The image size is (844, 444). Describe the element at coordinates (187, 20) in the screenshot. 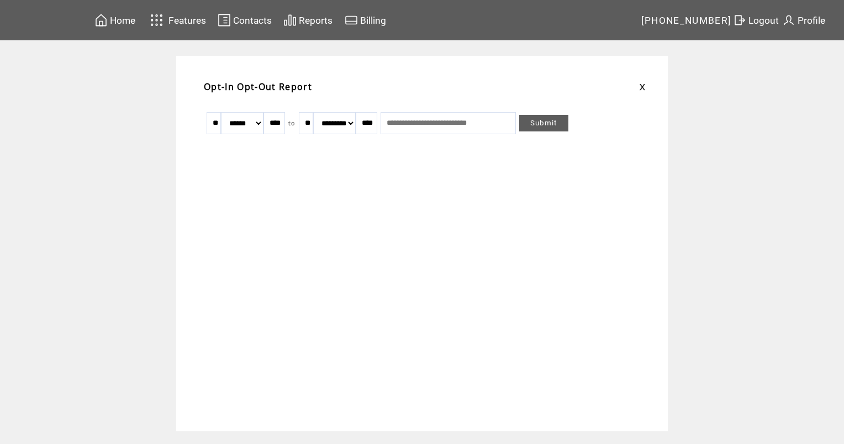

I see `span: Features` at that location.